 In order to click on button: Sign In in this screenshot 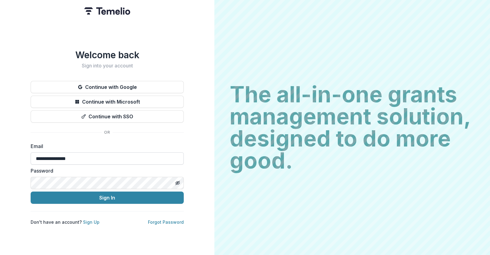, I will do `click(107, 198)`.